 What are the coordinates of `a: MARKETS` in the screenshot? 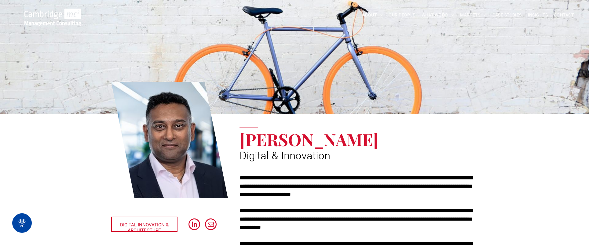 It's located at (473, 15).